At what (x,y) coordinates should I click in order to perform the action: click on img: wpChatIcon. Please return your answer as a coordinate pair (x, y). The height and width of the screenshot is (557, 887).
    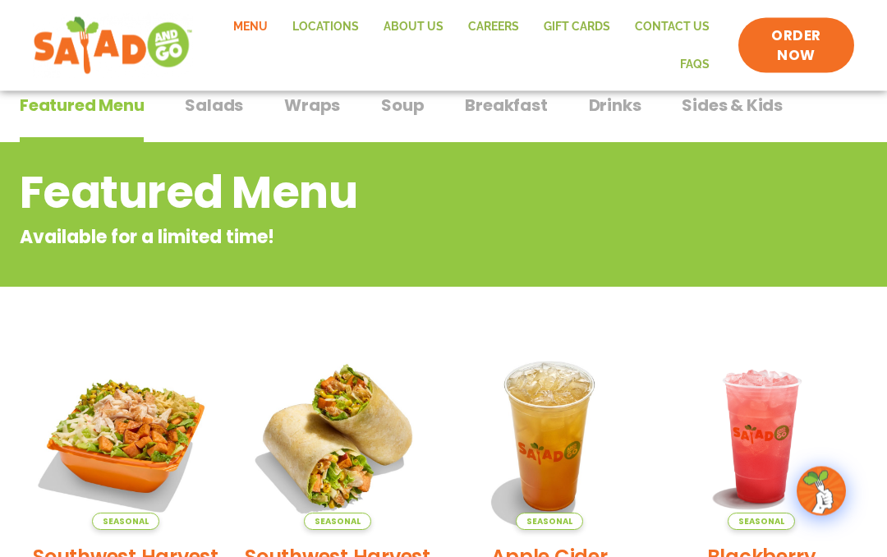
    Looking at the image, I should click on (821, 491).